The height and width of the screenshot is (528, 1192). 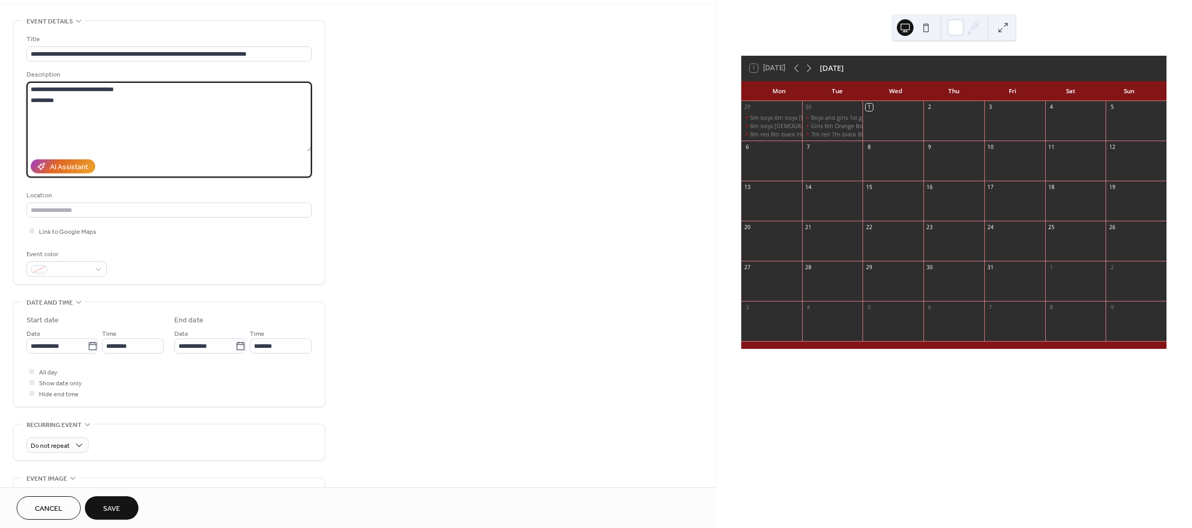 I want to click on div: AI Assistant, so click(x=69, y=167).